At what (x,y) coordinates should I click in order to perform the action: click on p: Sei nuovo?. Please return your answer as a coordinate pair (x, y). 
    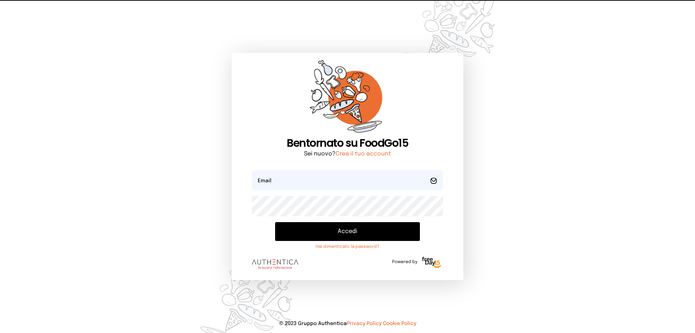
    Looking at the image, I should click on (348, 154).